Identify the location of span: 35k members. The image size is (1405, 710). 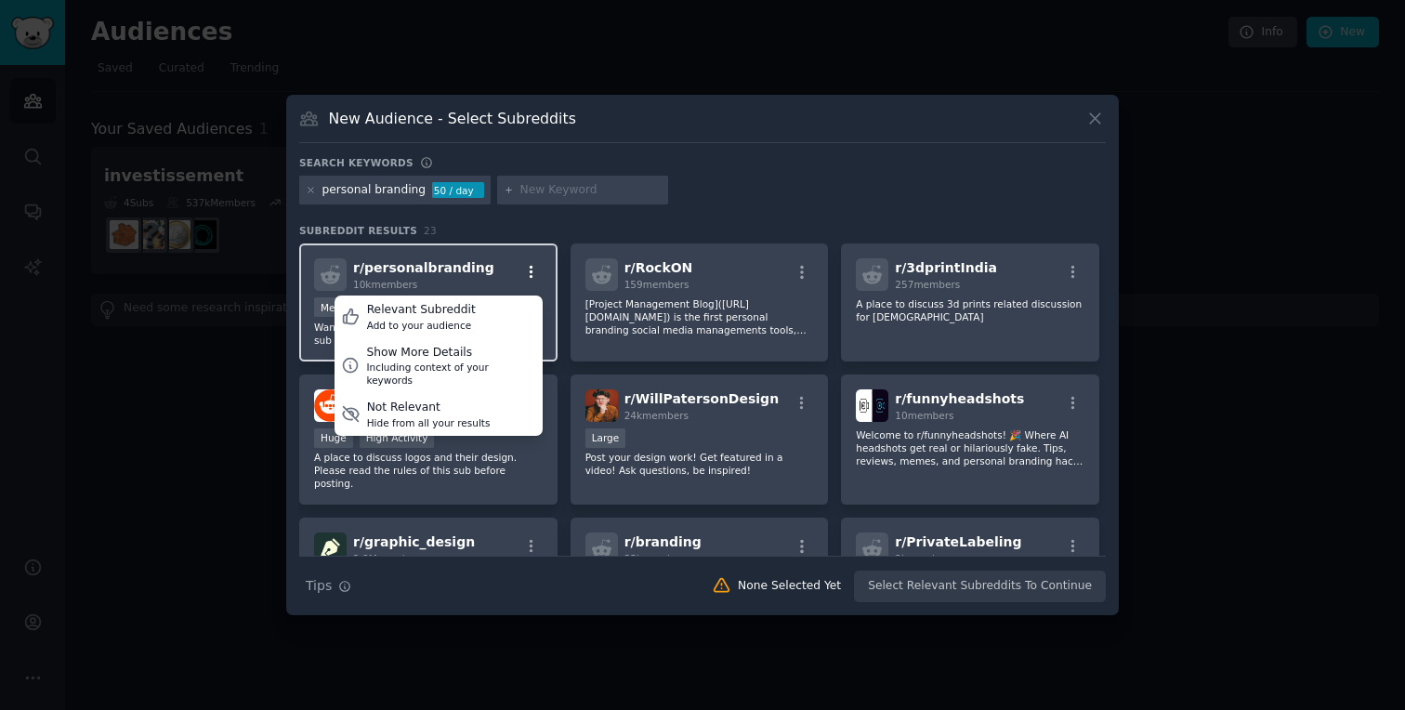
(656, 559).